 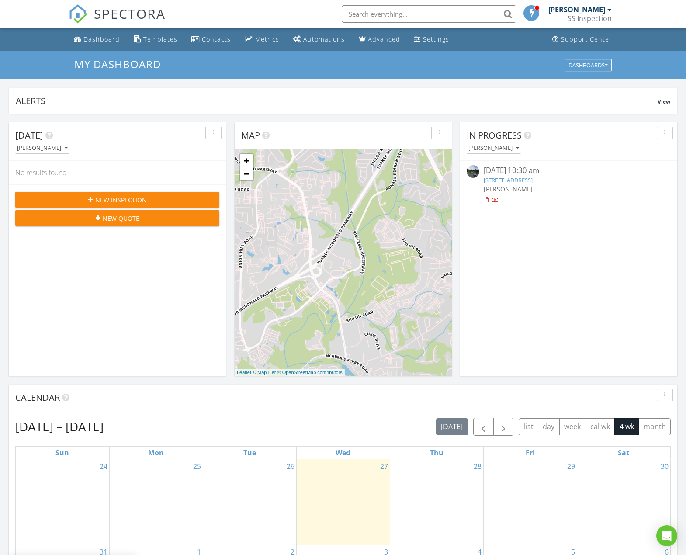 What do you see at coordinates (121, 218) in the screenshot?
I see `span: New Quote` at bounding box center [121, 218].